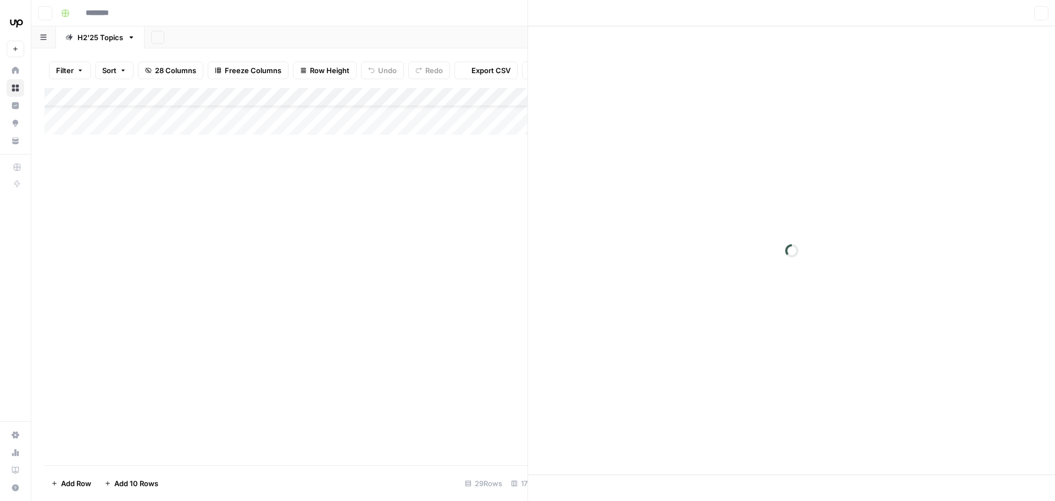 Image resolution: width=1055 pixels, height=501 pixels. I want to click on a: Opportunities, so click(15, 123).